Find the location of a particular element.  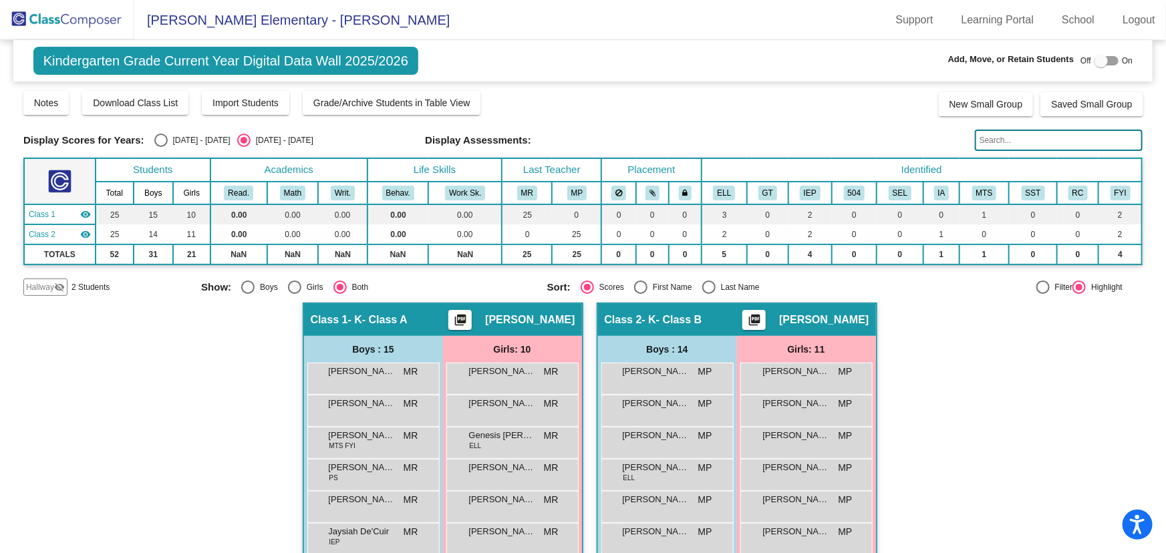

button: MR is located at coordinates (527, 193).